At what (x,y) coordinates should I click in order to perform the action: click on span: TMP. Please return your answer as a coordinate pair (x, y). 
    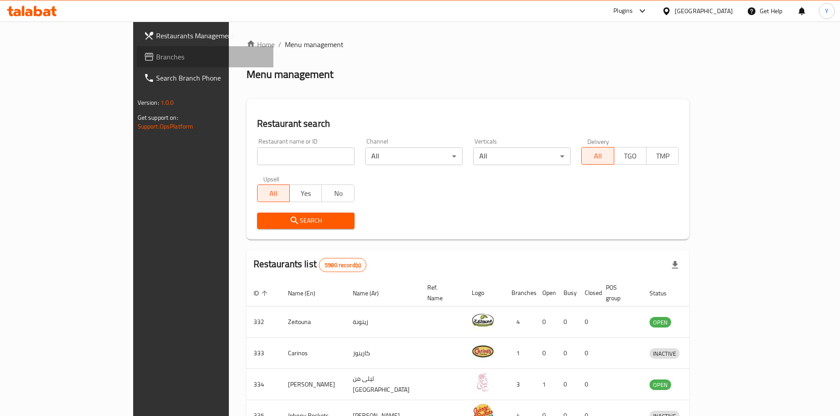
    Looking at the image, I should click on (662, 156).